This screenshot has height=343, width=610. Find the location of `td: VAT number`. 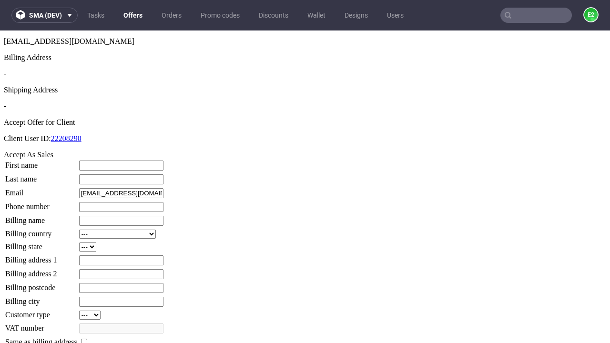

td: VAT number is located at coordinates (41, 298).